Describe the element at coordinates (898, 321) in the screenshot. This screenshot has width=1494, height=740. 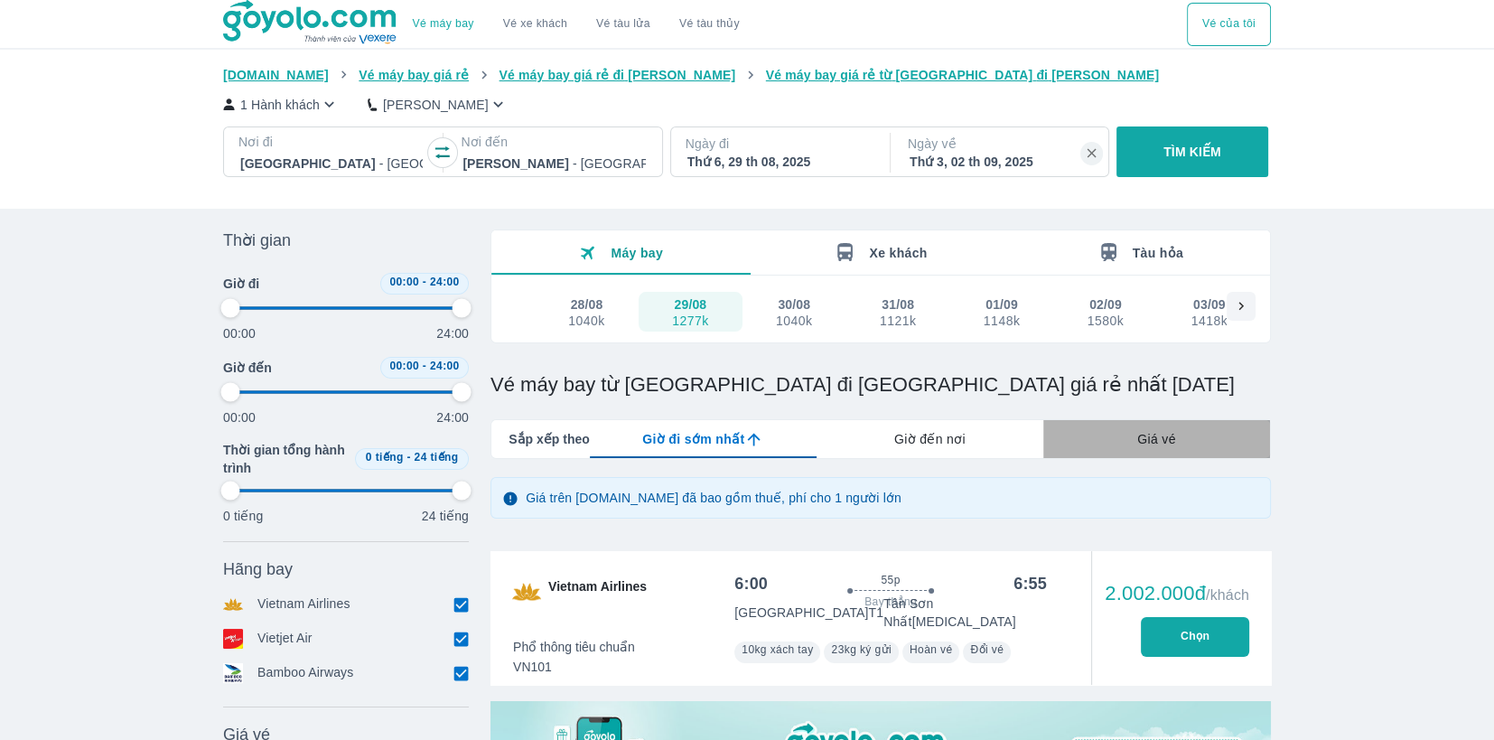
I see `div: 1121k` at that location.